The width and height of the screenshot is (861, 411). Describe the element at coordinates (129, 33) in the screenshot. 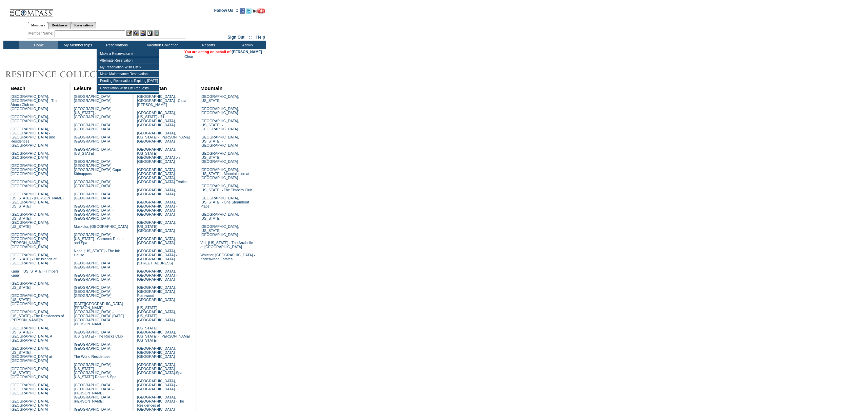

I see `img: b_edit.gif` at that location.